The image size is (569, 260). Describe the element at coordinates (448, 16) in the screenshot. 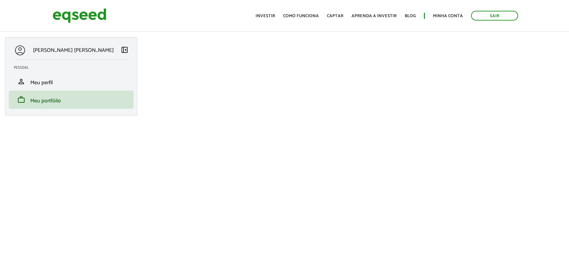

I see `a: Minha conta` at that location.